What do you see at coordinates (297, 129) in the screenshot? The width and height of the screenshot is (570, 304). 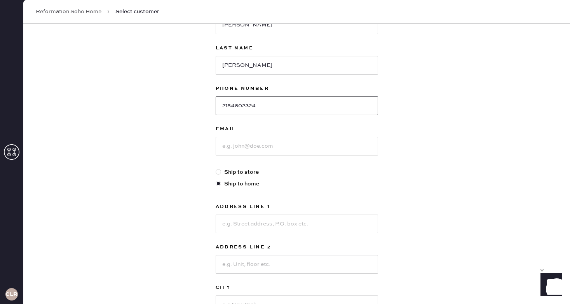 I see `label: Email` at bounding box center [297, 129].